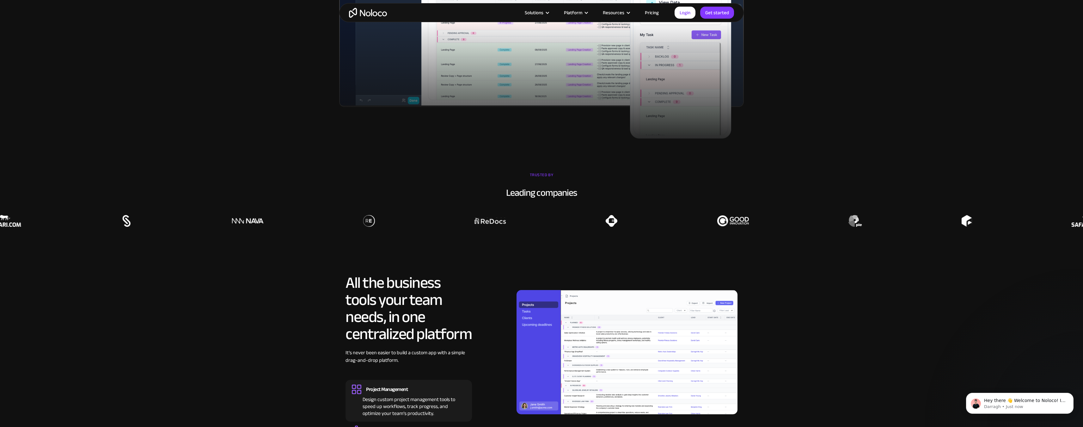  Describe the element at coordinates (652, 13) in the screenshot. I see `a: Pricing` at that location.